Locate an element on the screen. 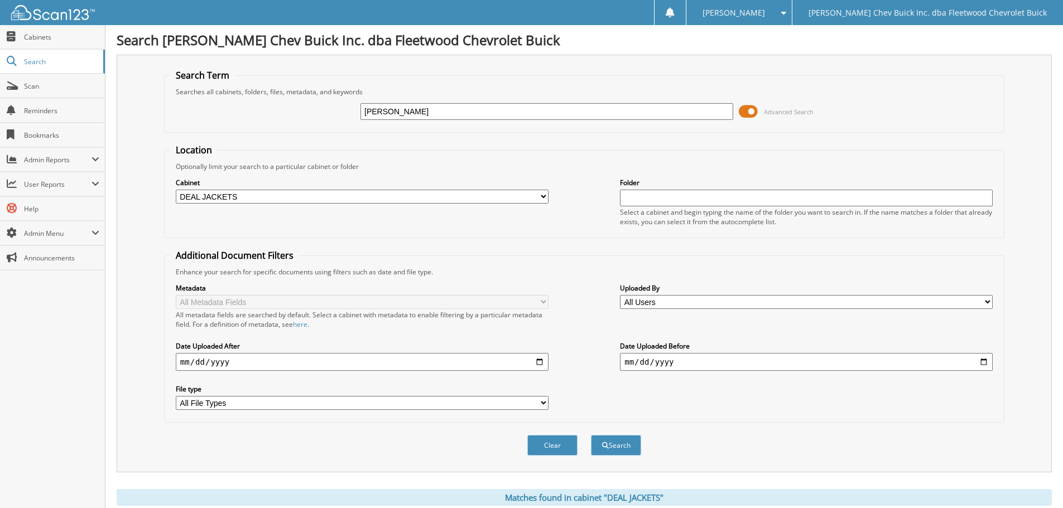 This screenshot has height=508, width=1063. button: Search is located at coordinates (616, 445).